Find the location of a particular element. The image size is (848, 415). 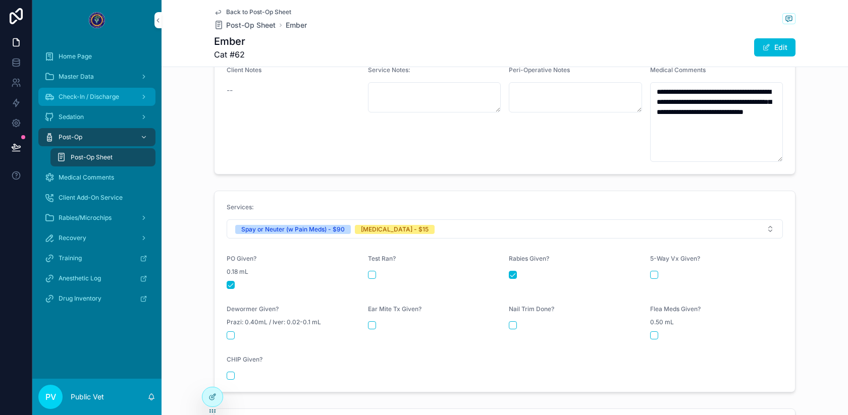

a: Rabies/Microchips is located at coordinates (97, 218).